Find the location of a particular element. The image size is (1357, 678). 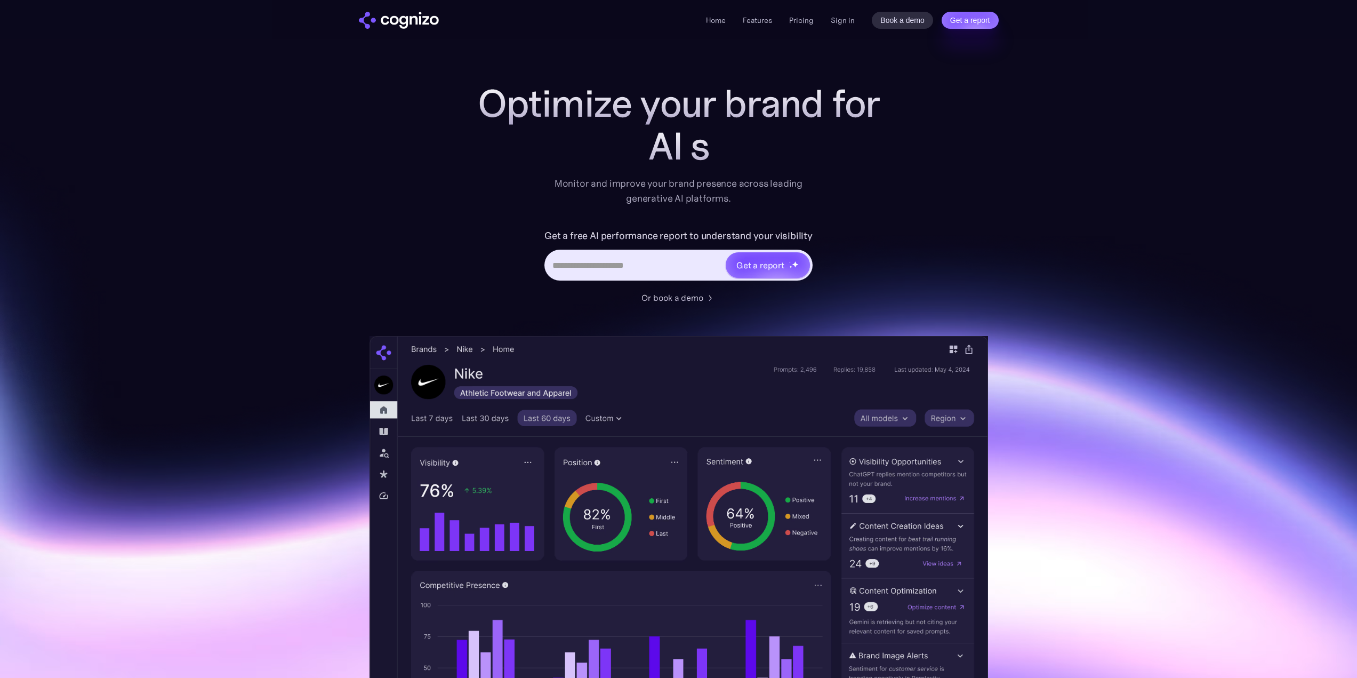

img: cognizo logo is located at coordinates (399, 20).